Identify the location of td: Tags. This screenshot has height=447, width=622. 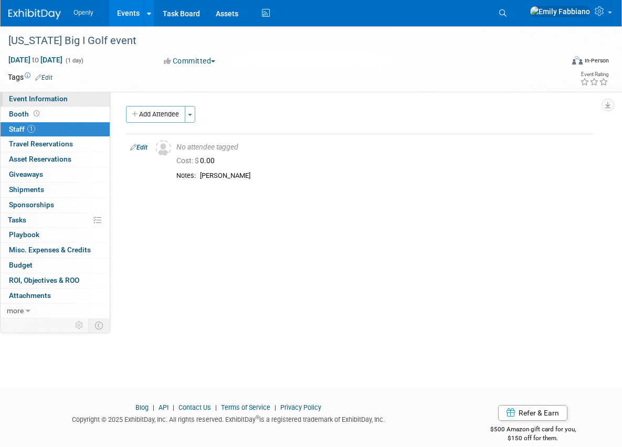
(30, 77).